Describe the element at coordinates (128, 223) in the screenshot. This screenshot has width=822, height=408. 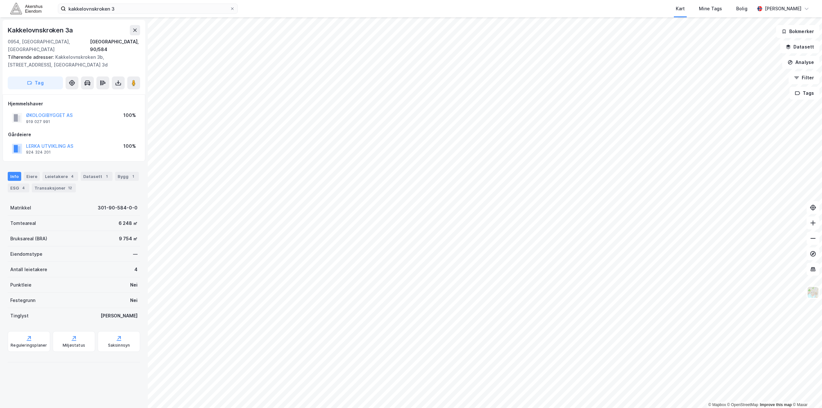
I see `div: 6 248 ㎡` at that location.